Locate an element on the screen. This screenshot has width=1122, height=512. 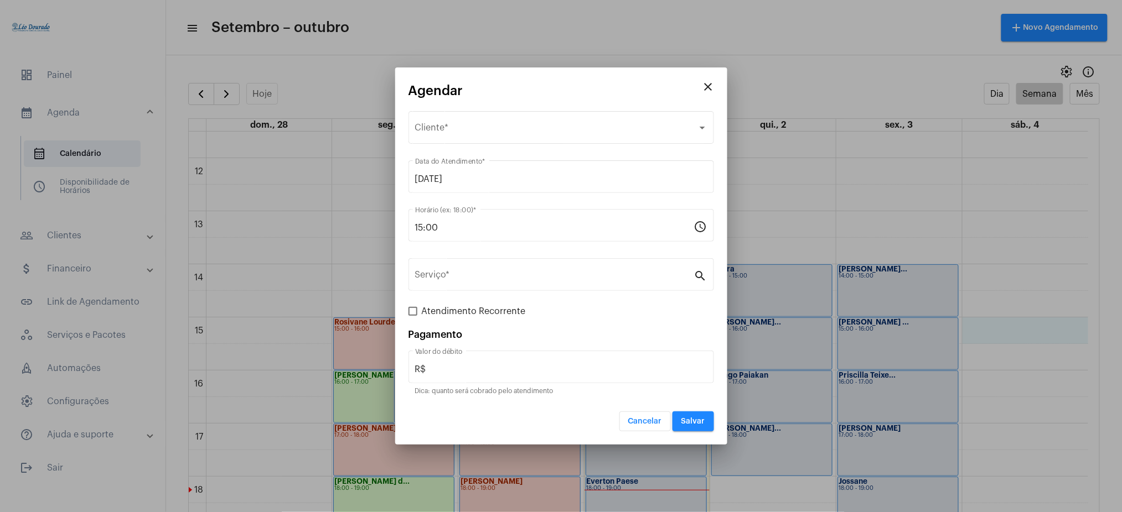
span: Pagamento is located at coordinates (435, 335).